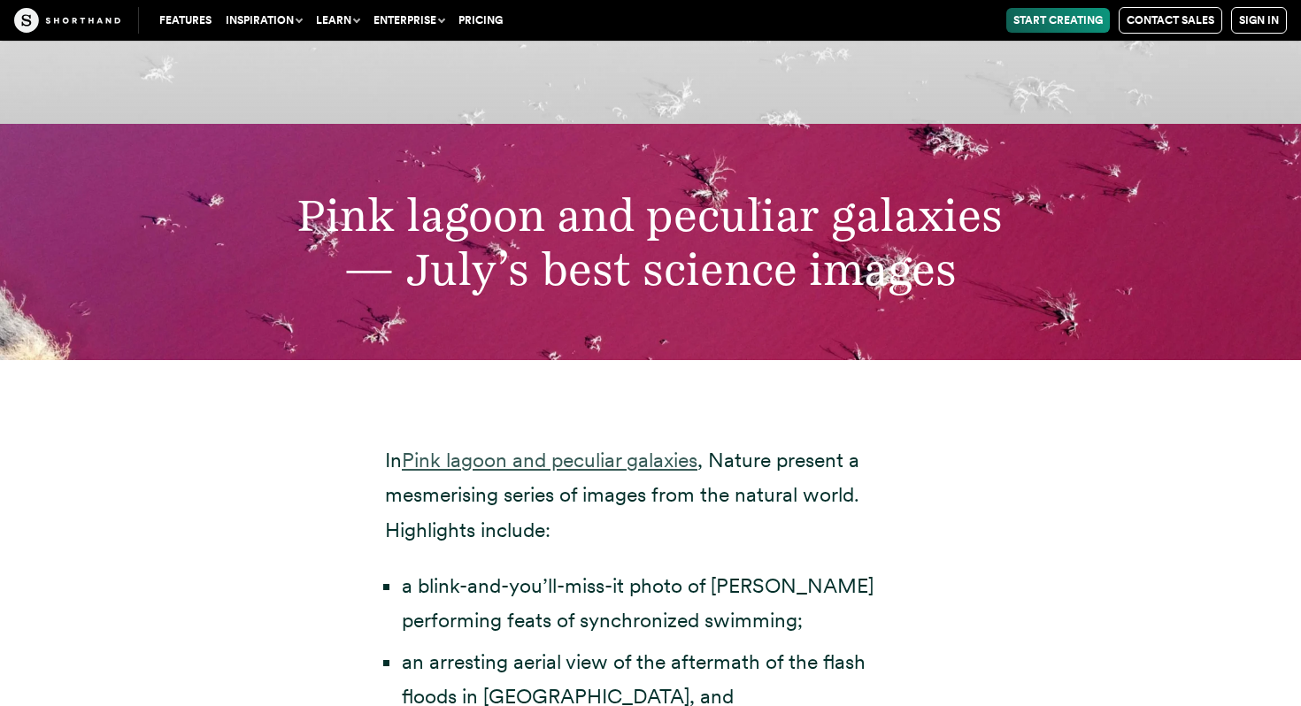  I want to click on a: Contact Sales, so click(1170, 20).